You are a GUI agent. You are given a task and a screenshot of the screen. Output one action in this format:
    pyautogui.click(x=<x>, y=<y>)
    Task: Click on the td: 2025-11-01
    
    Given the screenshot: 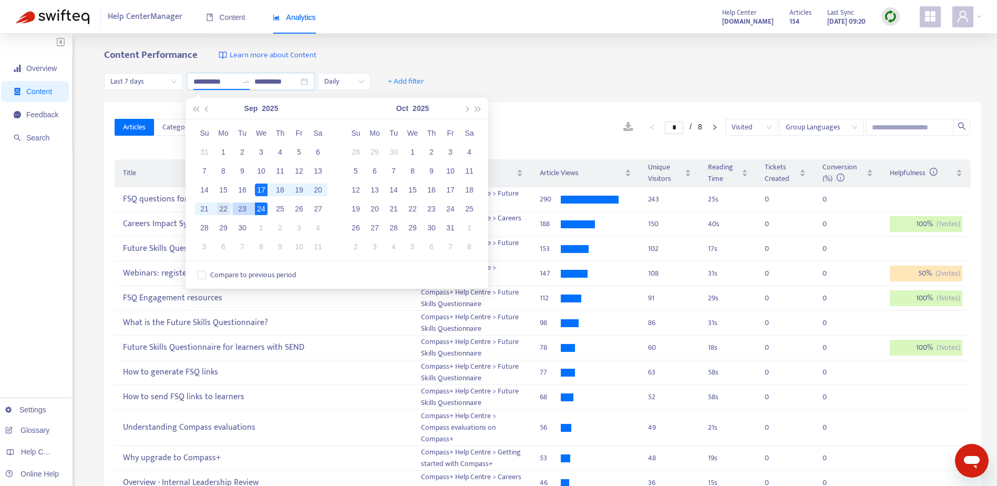 What is the action you would take?
    pyautogui.click(x=469, y=228)
    